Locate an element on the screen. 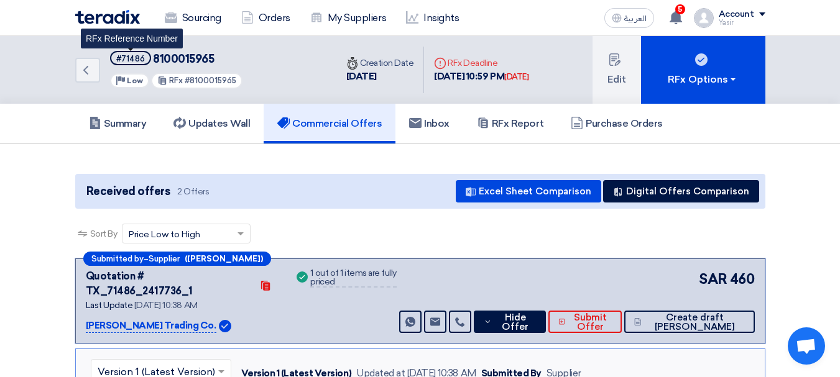 Image resolution: width=840 pixels, height=377 pixels. a: Updates Wall is located at coordinates (211, 124).